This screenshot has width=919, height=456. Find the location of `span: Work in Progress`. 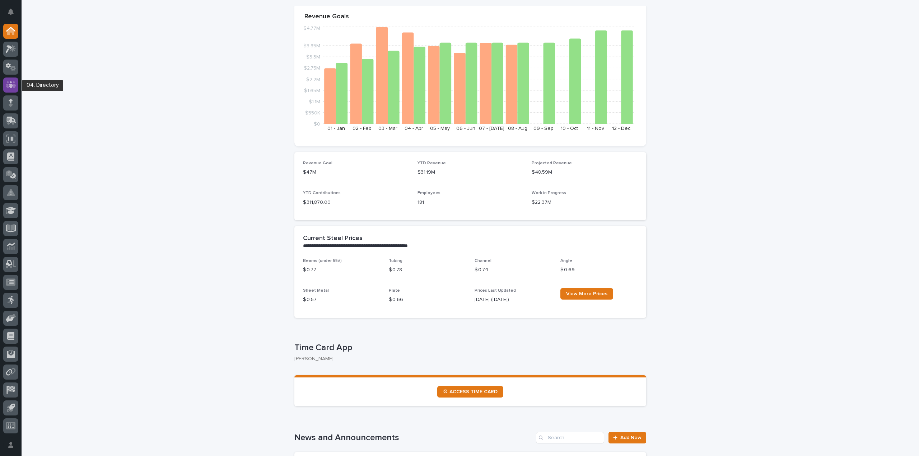

span: Work in Progress is located at coordinates (549, 193).